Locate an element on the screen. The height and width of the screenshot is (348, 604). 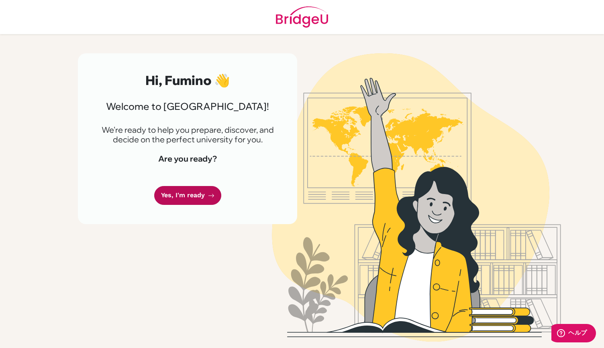
span: ヘルプ is located at coordinates (26, 9).